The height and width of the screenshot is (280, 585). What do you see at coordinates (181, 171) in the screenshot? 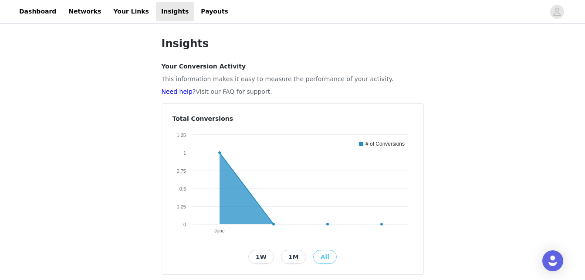
I see `text: 0.75` at bounding box center [181, 171].